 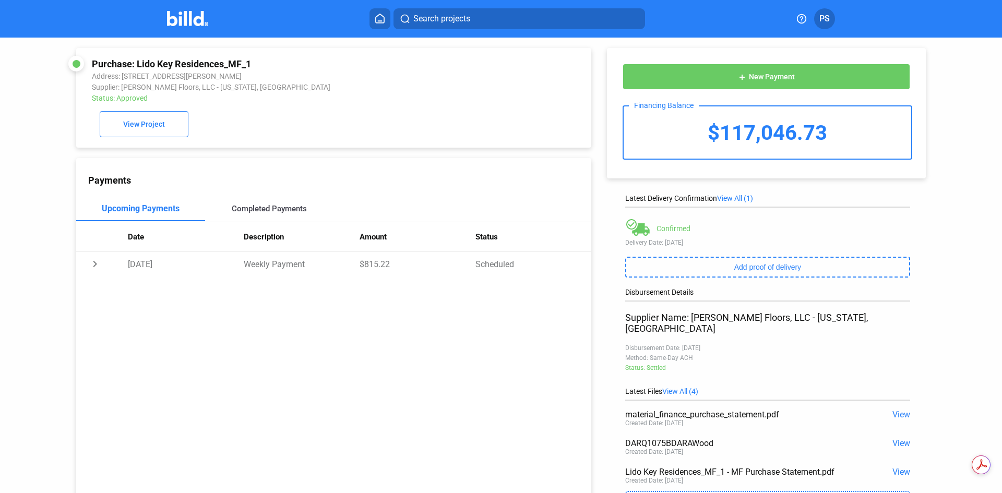 I want to click on mat-icon: add, so click(x=742, y=77).